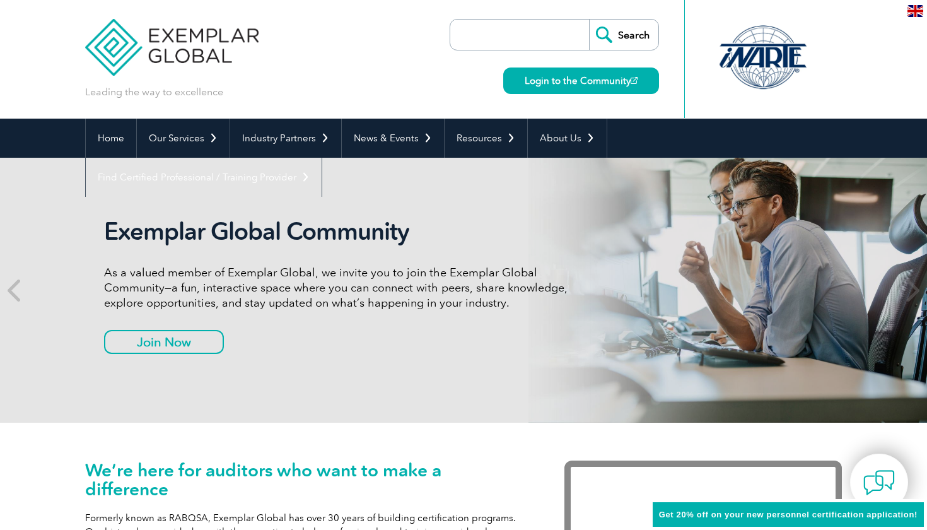 The width and height of the screenshot is (927, 530). Describe the element at coordinates (154, 92) in the screenshot. I see `p: Leading the way to excellence` at that location.